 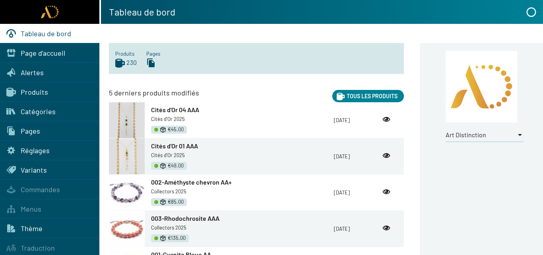 I want to click on span: Réglages, so click(x=35, y=150).